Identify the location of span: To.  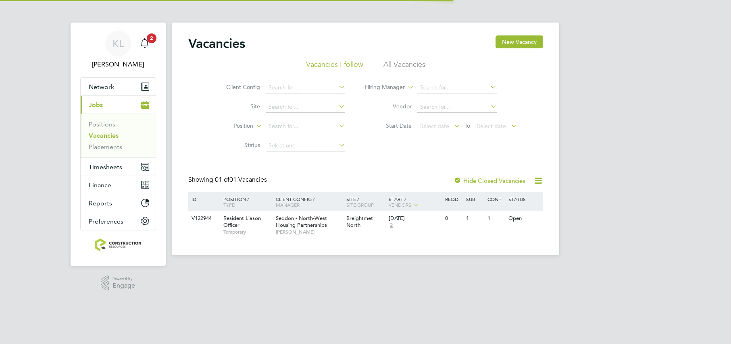
(467, 126).